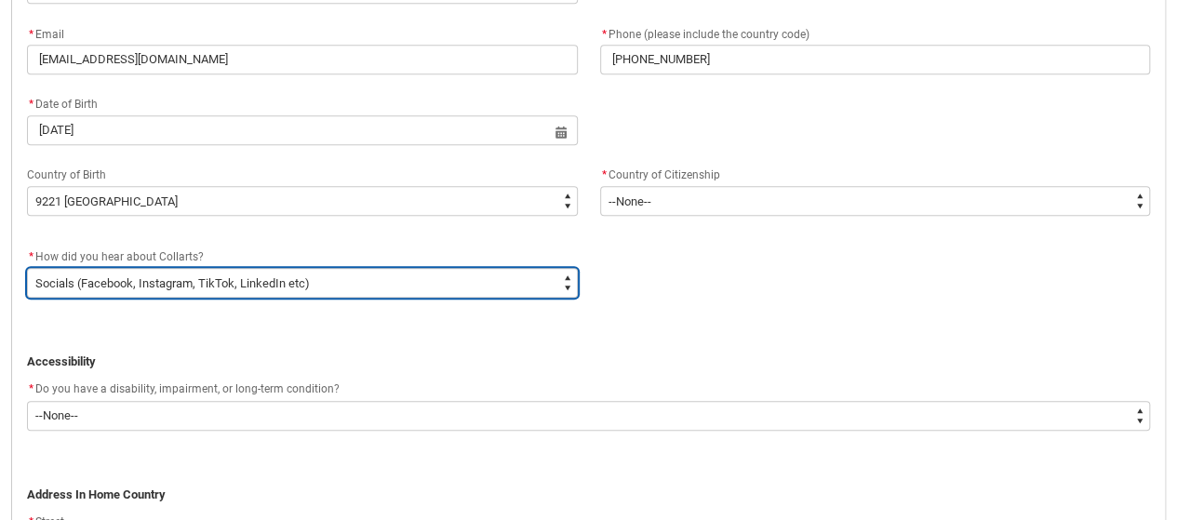 The width and height of the screenshot is (1177, 520). Describe the element at coordinates (66, 175) in the screenshot. I see `span: Country of Birth` at that location.